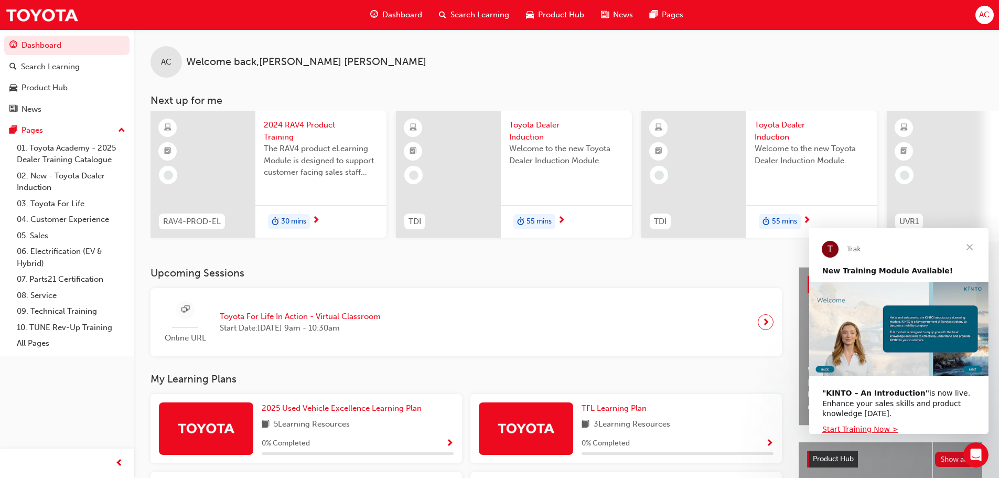 The image size is (999, 478). Describe the element at coordinates (122, 131) in the screenshot. I see `span: up-icon` at that location.